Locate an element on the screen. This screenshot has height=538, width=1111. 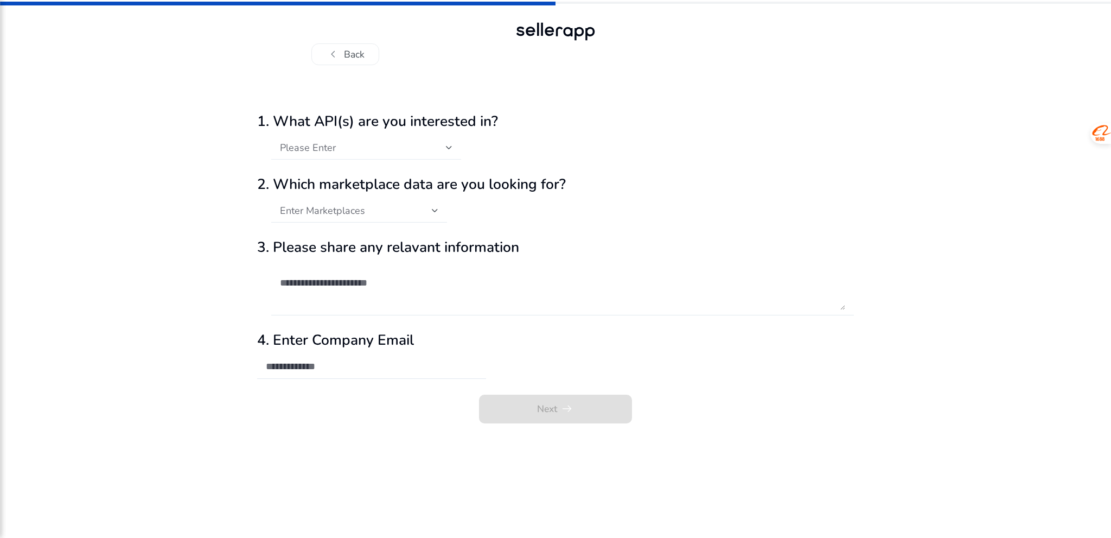
span: chevron_left is located at coordinates (333, 54).